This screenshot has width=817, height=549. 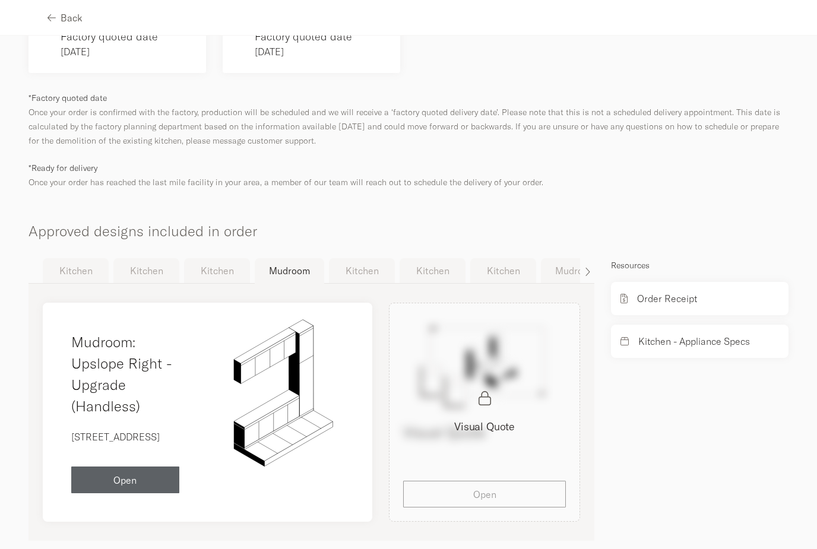 What do you see at coordinates (63, 168) in the screenshot?
I see `span: *Ready for delivery` at bounding box center [63, 168].